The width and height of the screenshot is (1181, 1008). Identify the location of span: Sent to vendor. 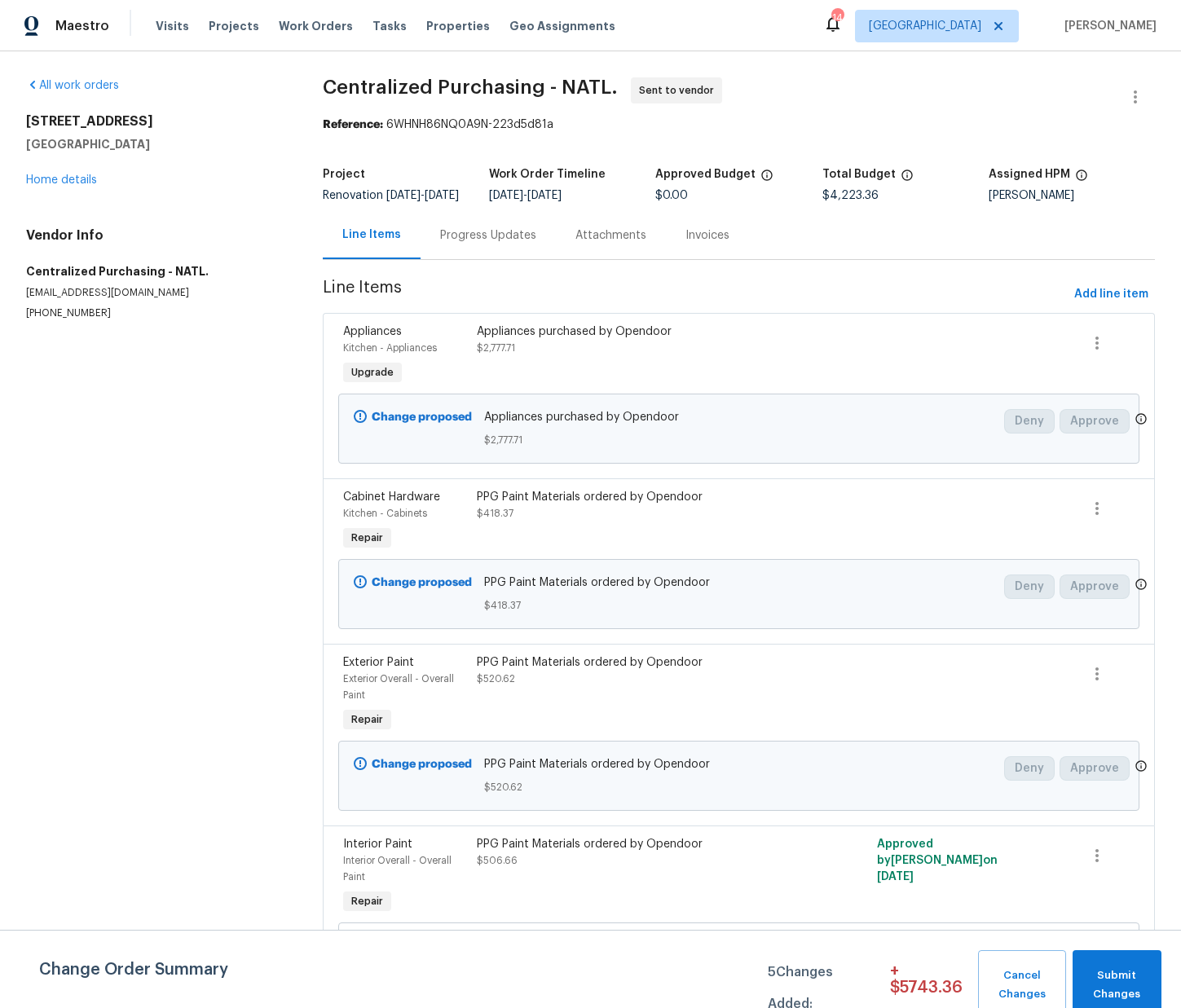
(680, 90).